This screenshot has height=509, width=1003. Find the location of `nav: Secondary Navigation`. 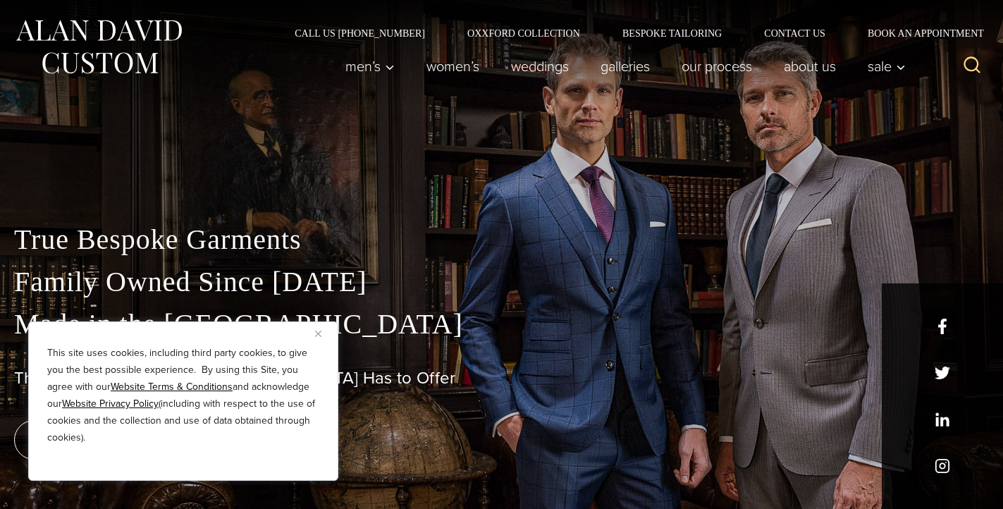

nav: Secondary Navigation is located at coordinates (631, 33).